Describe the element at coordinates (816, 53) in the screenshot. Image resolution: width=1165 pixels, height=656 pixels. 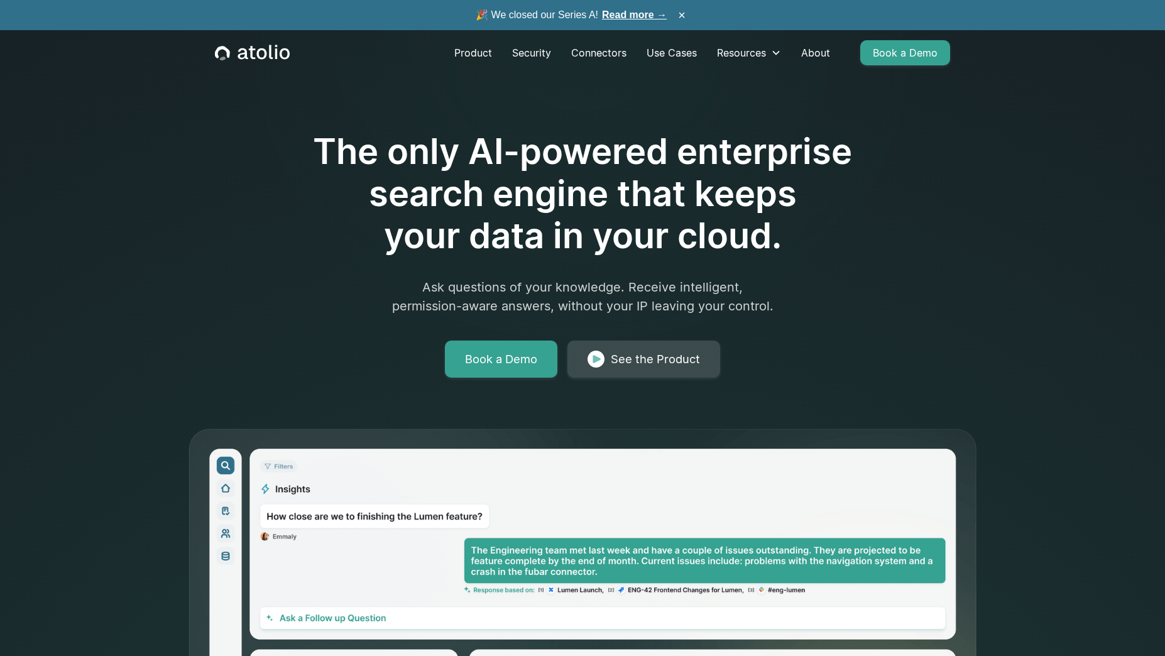
I see `a: About` at that location.